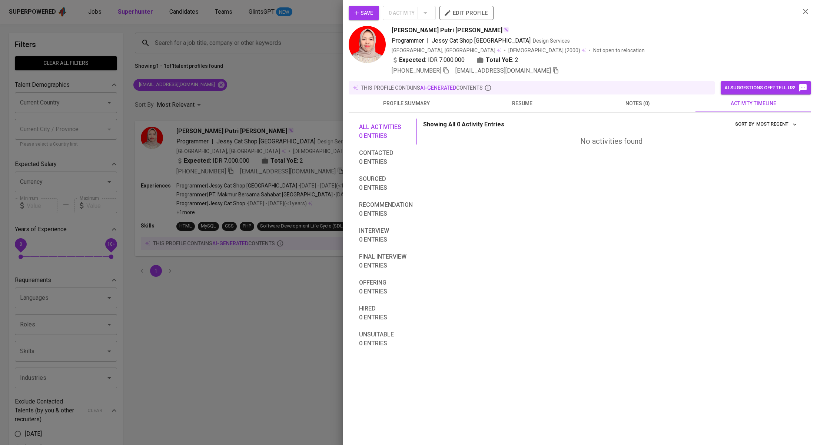 The width and height of the screenshot is (817, 445). What do you see at coordinates (438, 88) in the screenshot?
I see `span: AI-generated` at bounding box center [438, 88].